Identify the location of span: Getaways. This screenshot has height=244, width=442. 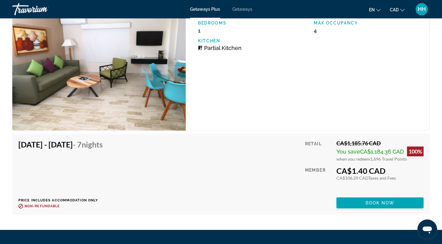
(242, 9).